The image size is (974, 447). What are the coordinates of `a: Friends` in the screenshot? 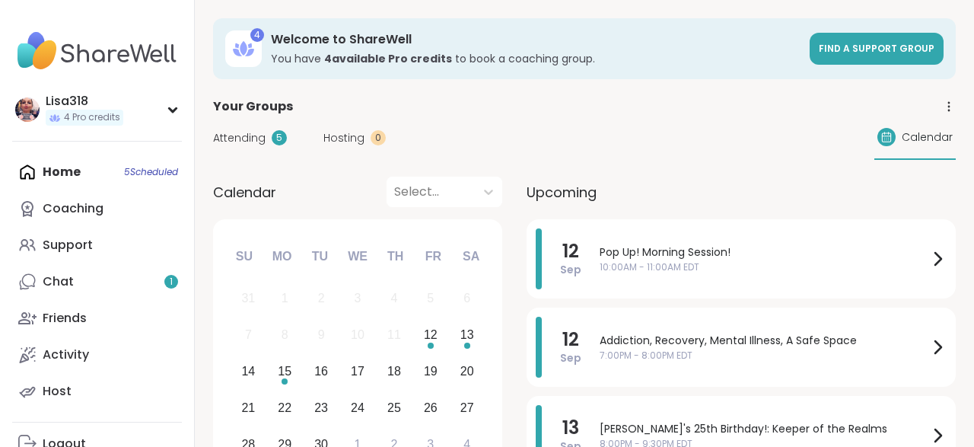 It's located at (97, 318).